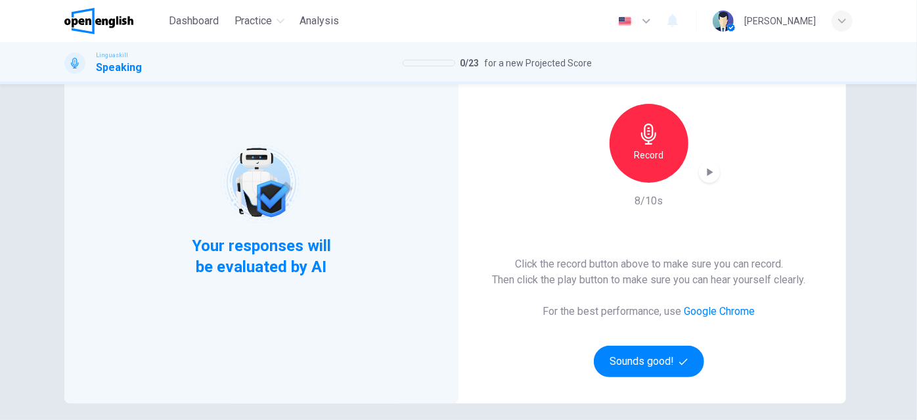 The width and height of the screenshot is (917, 420). Describe the element at coordinates (261, 256) in the screenshot. I see `span: Your responses will be evaluated by AI` at that location.